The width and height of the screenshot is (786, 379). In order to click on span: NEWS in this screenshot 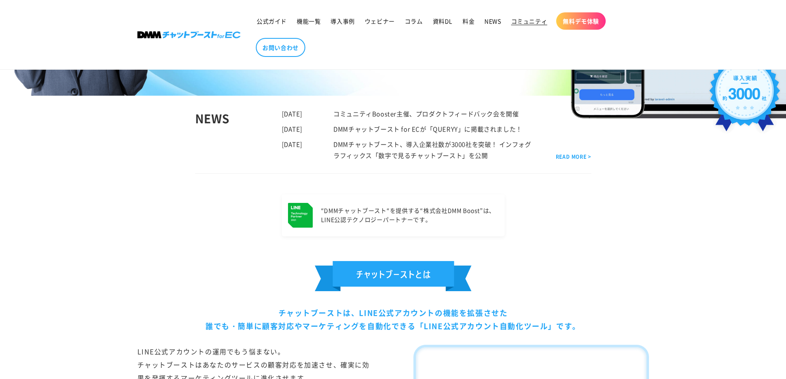, I will do `click(493, 21)`.